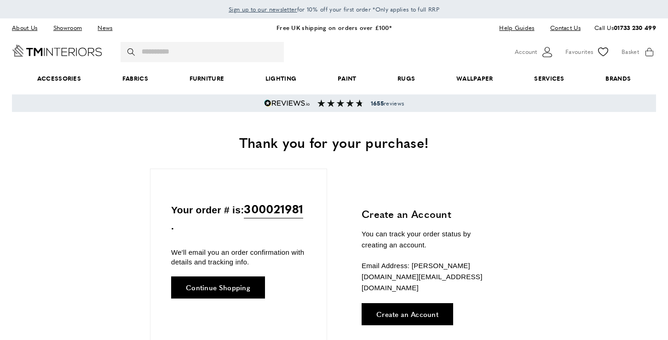  Describe the element at coordinates (334, 142) in the screenshot. I see `span: Thank you for your purchase!` at that location.